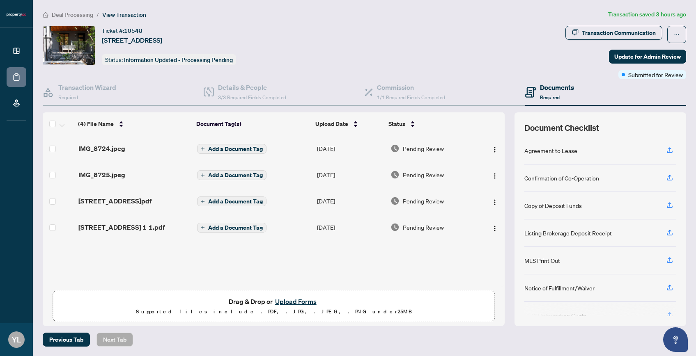  What do you see at coordinates (46, 15) in the screenshot?
I see `span: home` at bounding box center [46, 15].